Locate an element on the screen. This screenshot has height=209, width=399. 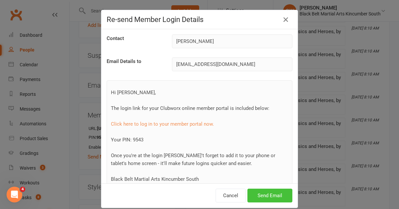
button: Send Email is located at coordinates (269, 195).